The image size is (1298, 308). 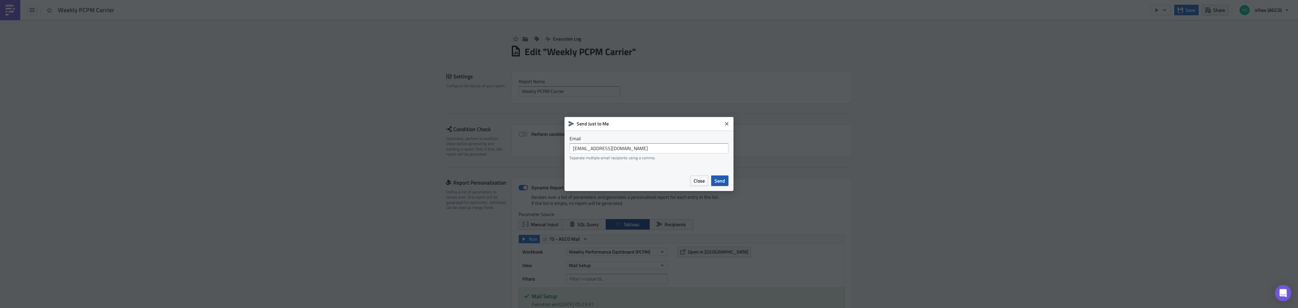 What do you see at coordinates (699, 181) in the screenshot?
I see `span: Close` at bounding box center [699, 181].